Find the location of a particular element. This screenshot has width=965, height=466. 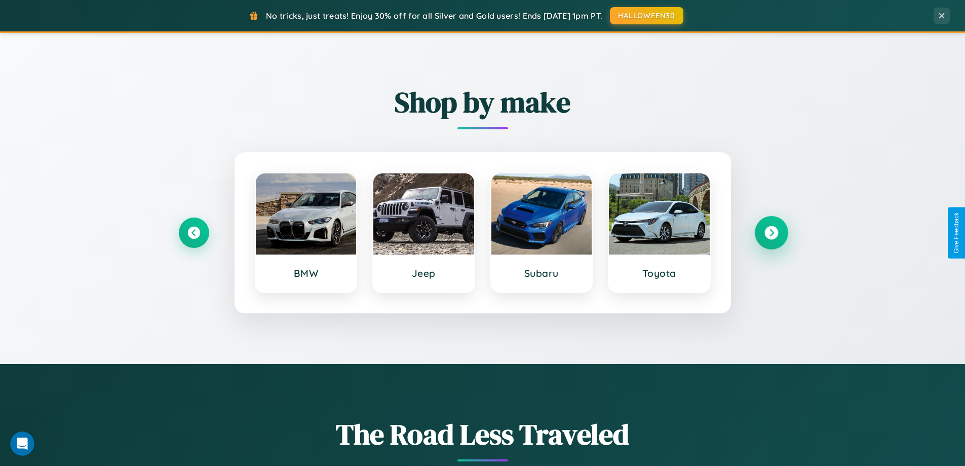

h3: Subaru is located at coordinates (542, 273).